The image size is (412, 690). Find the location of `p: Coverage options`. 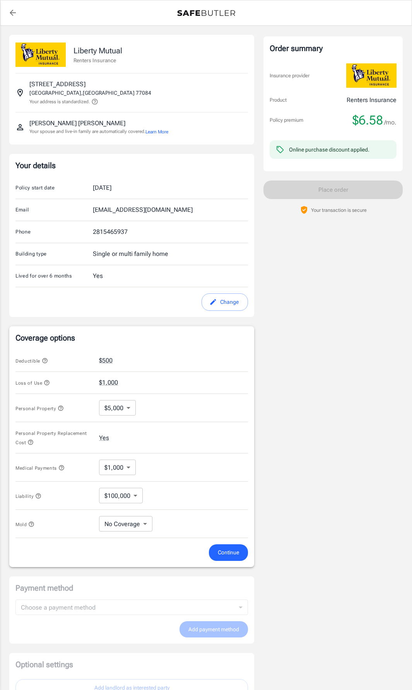

p: Coverage options is located at coordinates (131, 338).